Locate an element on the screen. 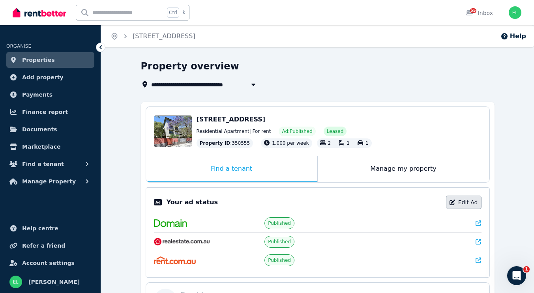 This screenshot has height=293, width=534. a: Edit Ad is located at coordinates (463, 202).